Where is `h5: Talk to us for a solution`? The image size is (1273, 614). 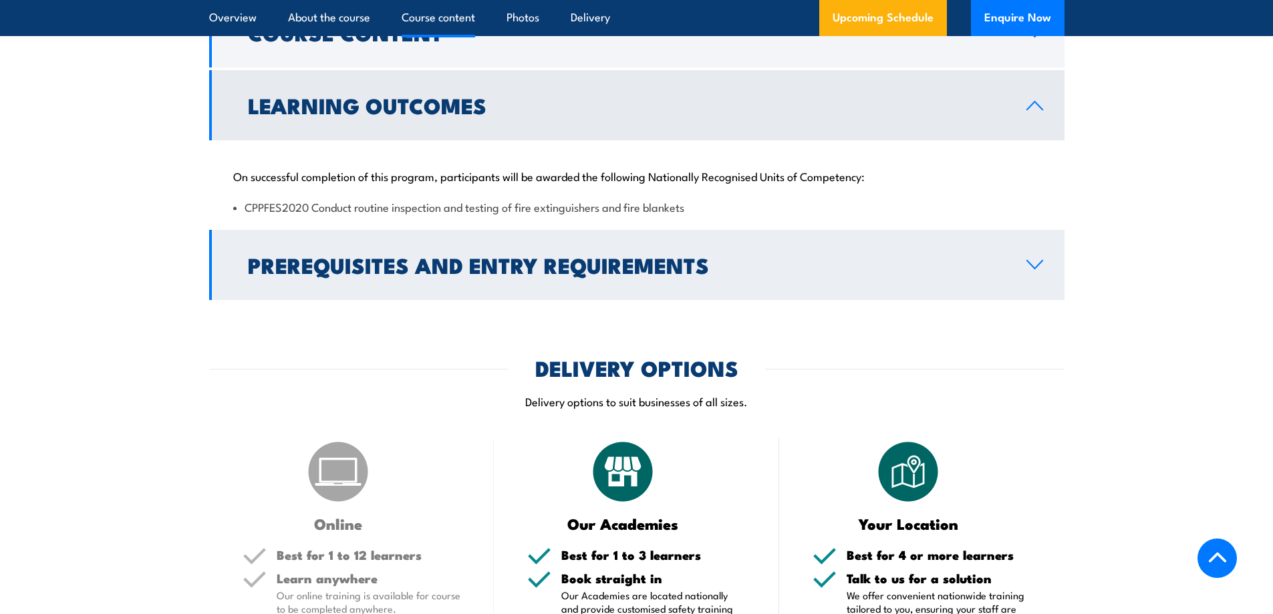 h5: Talk to us for a solution is located at coordinates (939, 578).